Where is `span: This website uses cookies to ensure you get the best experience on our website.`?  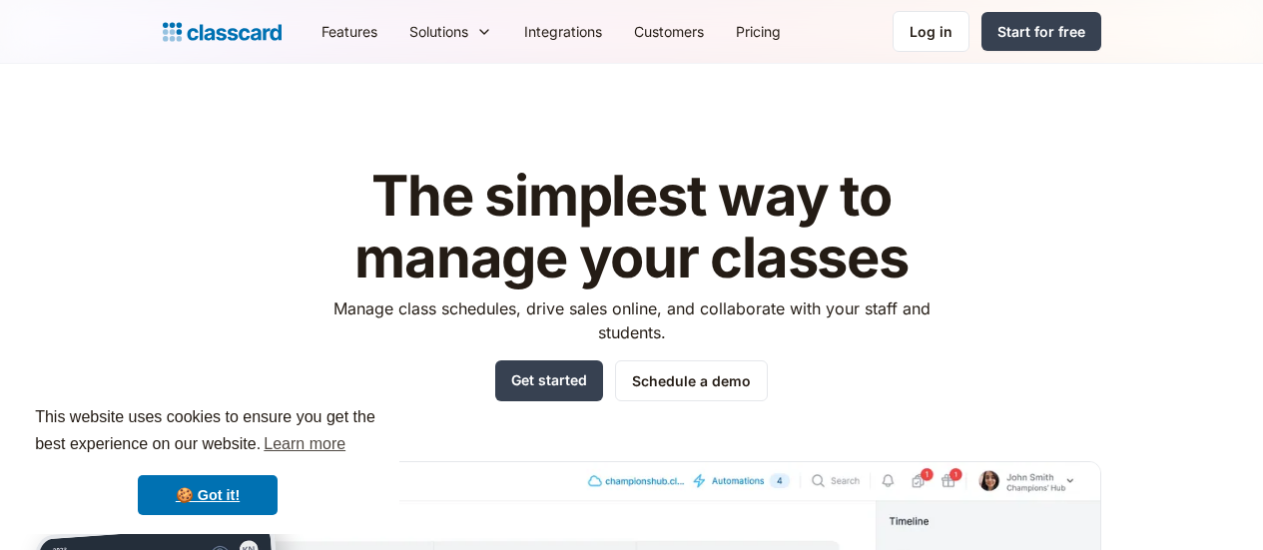 span: This website uses cookies to ensure you get the best experience on our website. is located at coordinates (208, 432).